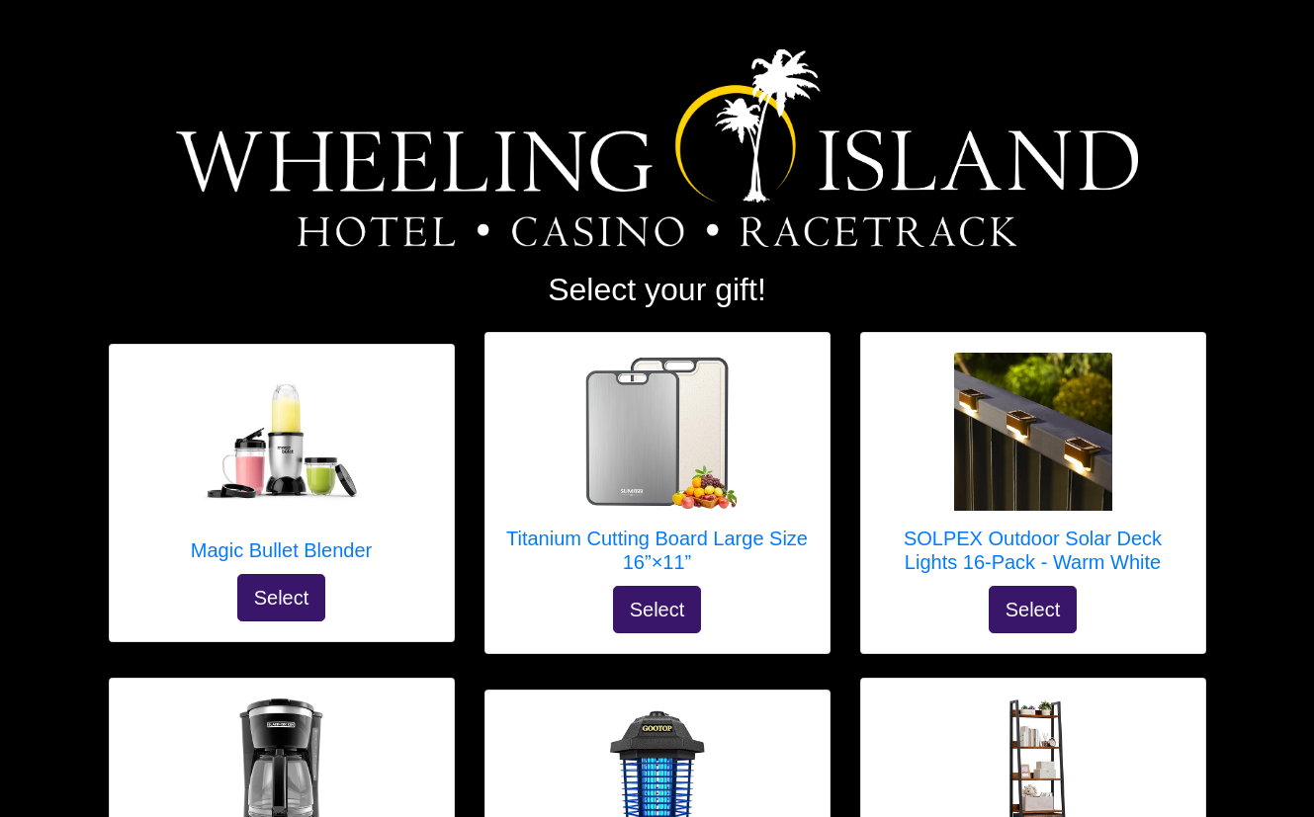 The height and width of the screenshot is (817, 1314). Describe the element at coordinates (282, 444) in the screenshot. I see `img: Magic Bullet Blender` at that location.